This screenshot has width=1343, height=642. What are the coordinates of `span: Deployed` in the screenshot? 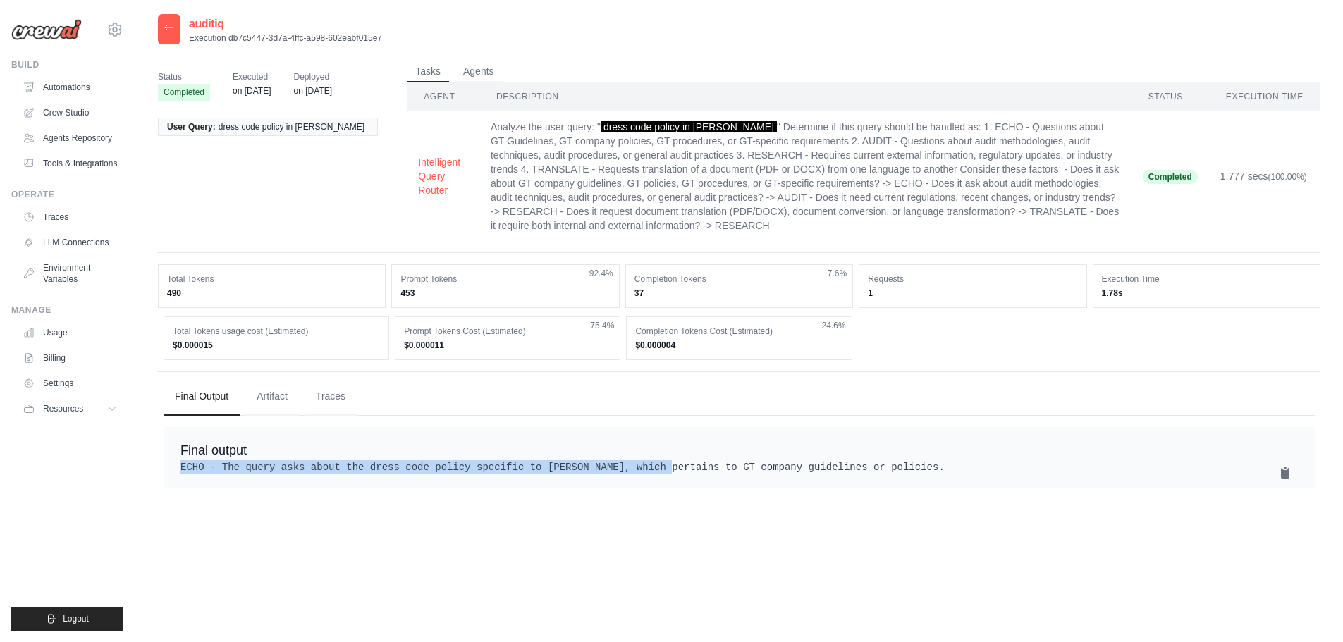 It's located at (313, 77).